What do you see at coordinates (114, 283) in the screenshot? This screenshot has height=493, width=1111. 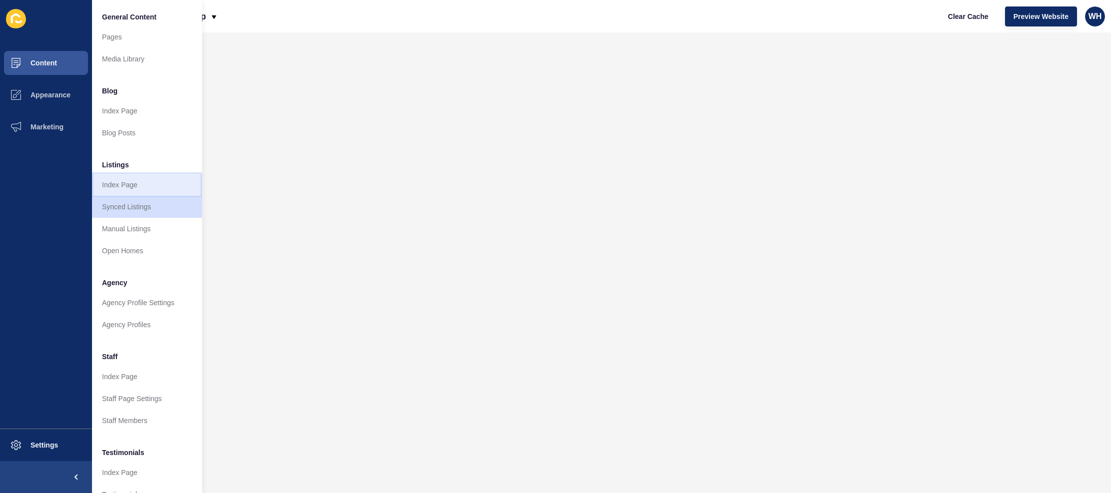 I see `span: Agency` at bounding box center [114, 283].